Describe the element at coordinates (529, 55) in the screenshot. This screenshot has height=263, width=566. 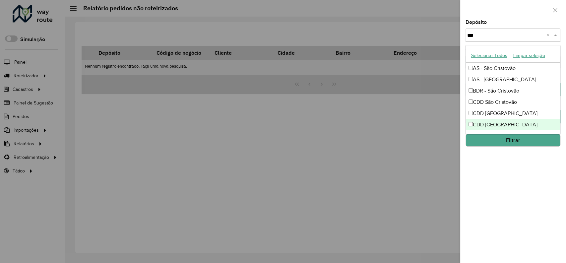
I see `button: Limpar seleção` at that location.